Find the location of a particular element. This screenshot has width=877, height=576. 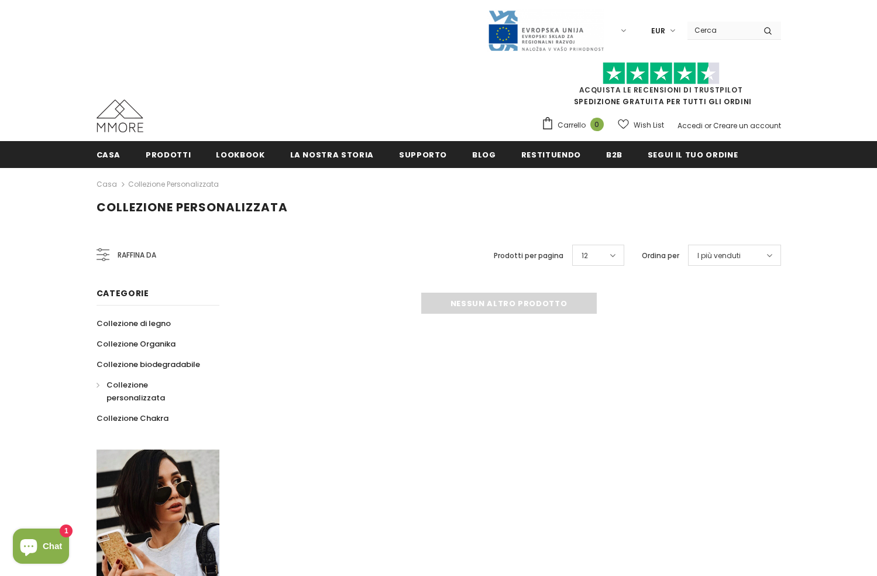

a: Accedi is located at coordinates (690, 125).